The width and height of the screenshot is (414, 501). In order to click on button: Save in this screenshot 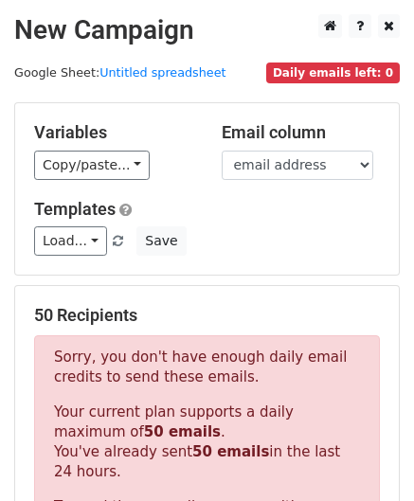, I will do `click(161, 241)`.